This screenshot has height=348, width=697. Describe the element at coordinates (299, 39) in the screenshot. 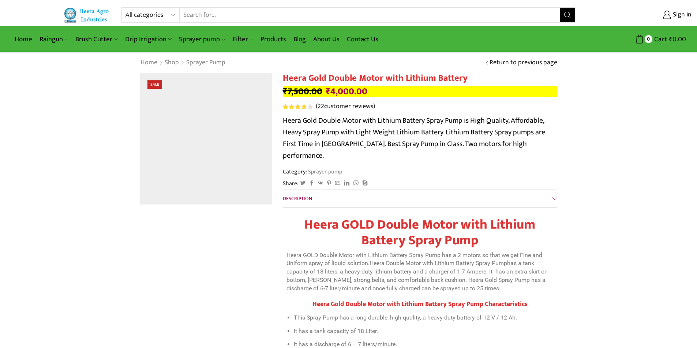

I see `a: Blog` at that location.